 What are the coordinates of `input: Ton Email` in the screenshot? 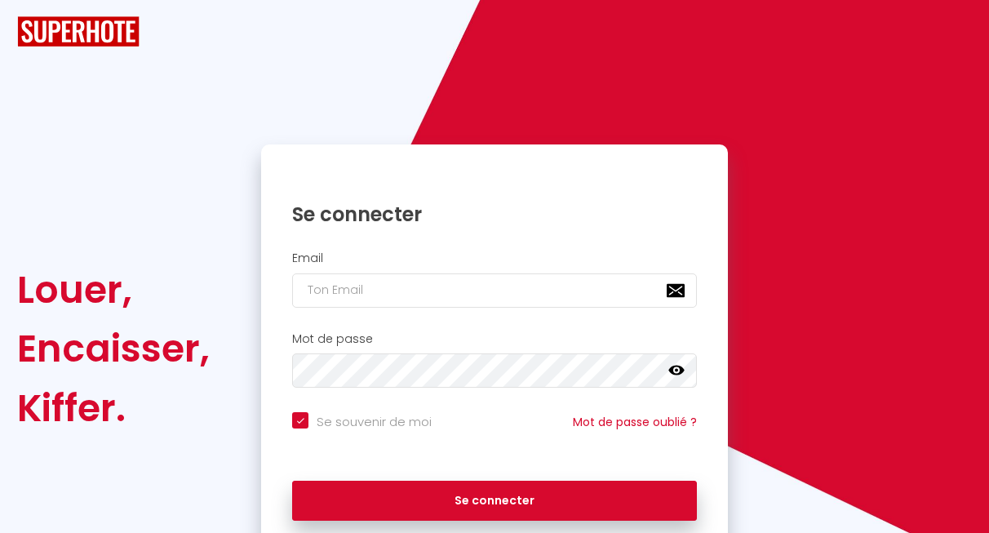 It's located at (495, 291).